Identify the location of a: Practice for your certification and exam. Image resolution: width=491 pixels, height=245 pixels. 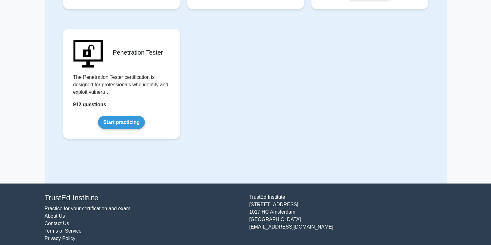
(87, 208).